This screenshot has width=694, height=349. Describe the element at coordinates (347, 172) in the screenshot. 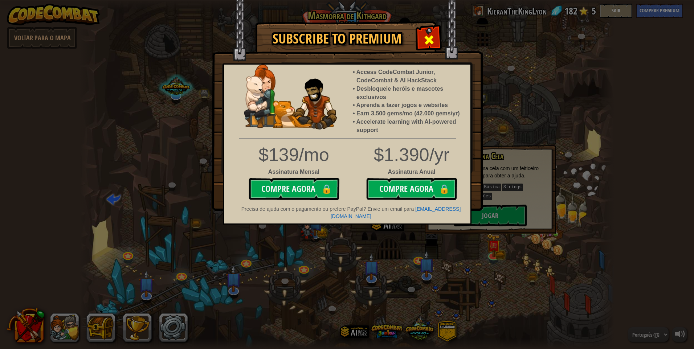

I see `div: Assinatura Anual` at that location.